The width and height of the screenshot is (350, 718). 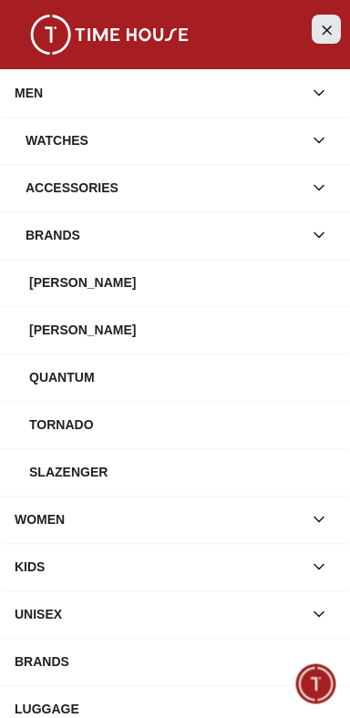 What do you see at coordinates (158, 519) in the screenshot?
I see `div: WOMEN` at bounding box center [158, 519].